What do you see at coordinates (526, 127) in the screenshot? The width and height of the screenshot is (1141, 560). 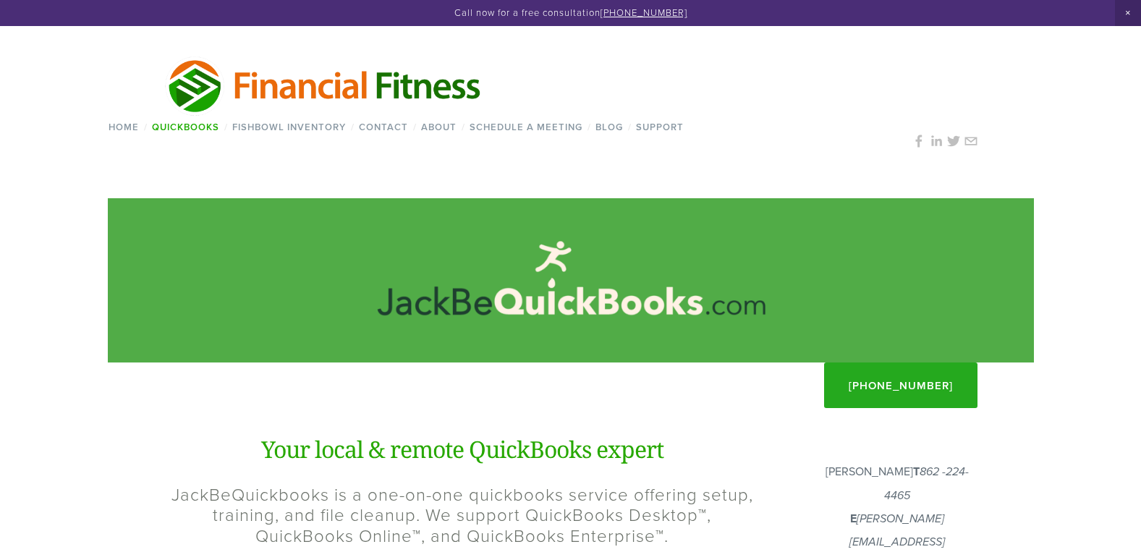 I see `a: Schedule a Meeting` at bounding box center [526, 127].